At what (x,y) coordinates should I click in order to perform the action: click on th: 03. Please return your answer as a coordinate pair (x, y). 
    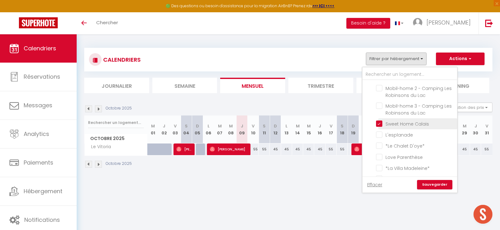
    Looking at the image, I should click on (175, 130).